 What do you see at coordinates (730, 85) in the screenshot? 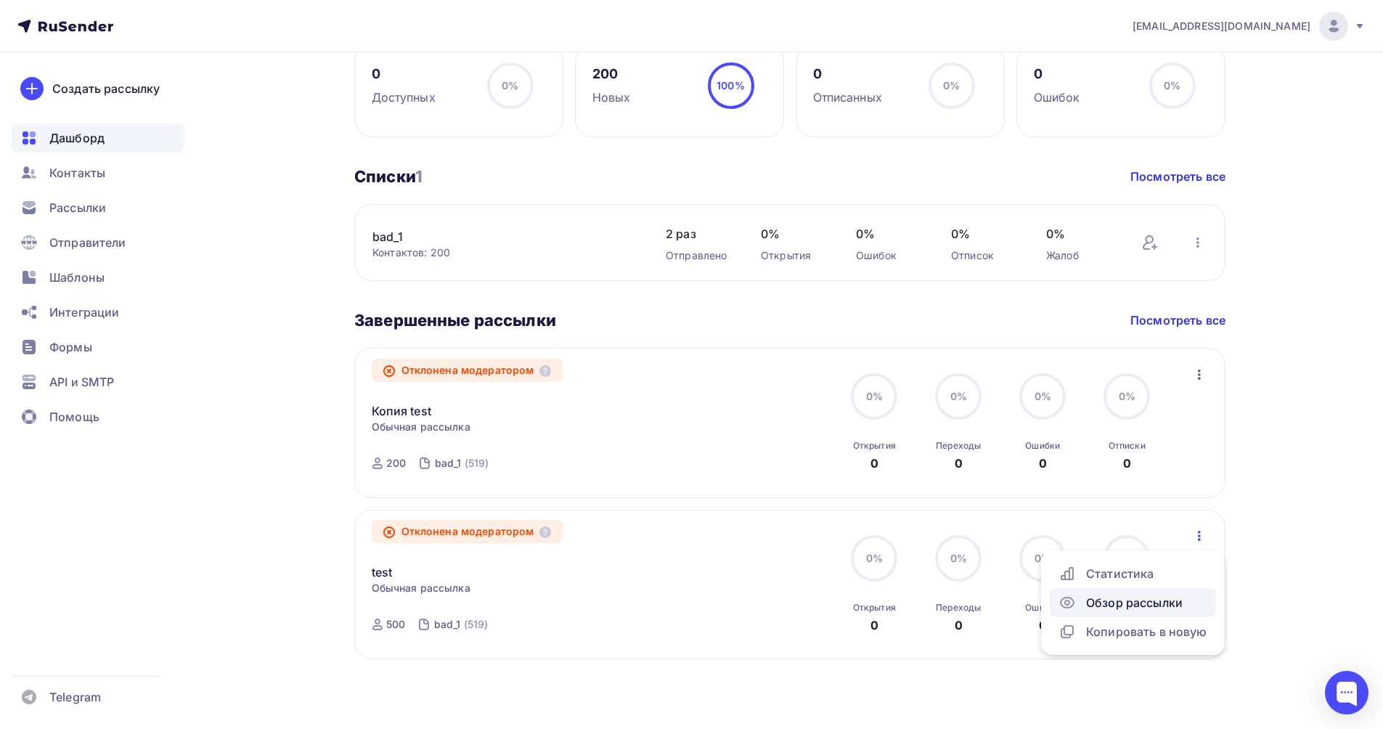
I see `span: 100%` at bounding box center [730, 85].